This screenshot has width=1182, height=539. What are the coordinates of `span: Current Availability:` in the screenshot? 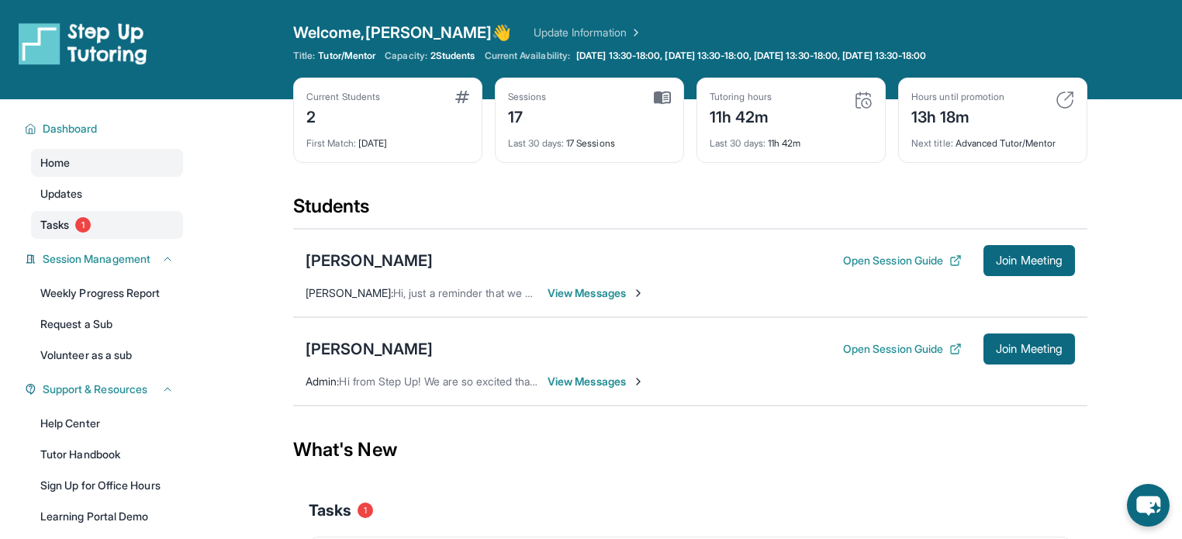 It's located at (528, 56).